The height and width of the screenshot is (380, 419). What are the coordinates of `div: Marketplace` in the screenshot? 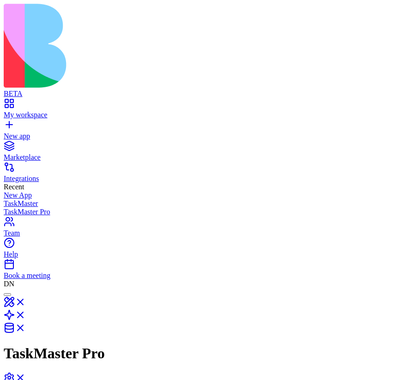 It's located at (210, 158).